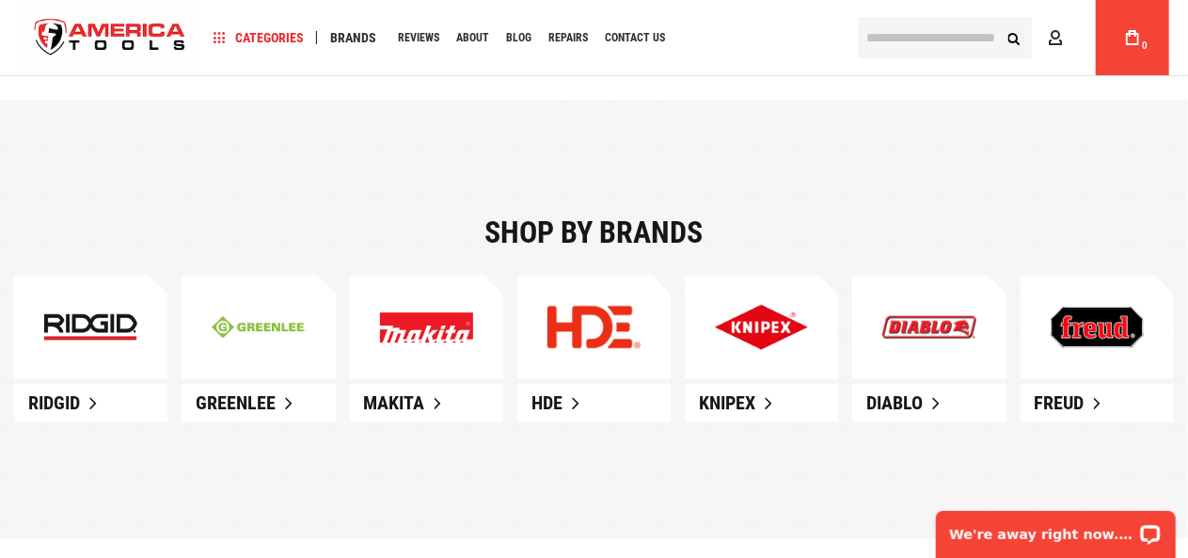  What do you see at coordinates (259, 38) in the screenshot?
I see `a: Categories` at bounding box center [259, 38].